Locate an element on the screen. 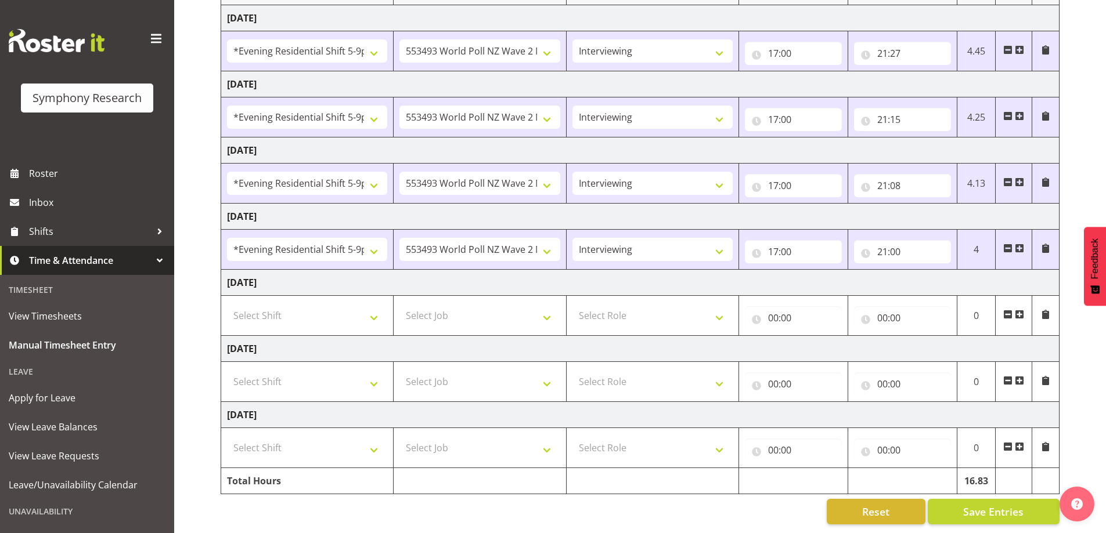 Image resolution: width=1106 pixels, height=533 pixels. td: 4.25 is located at coordinates (976, 117).